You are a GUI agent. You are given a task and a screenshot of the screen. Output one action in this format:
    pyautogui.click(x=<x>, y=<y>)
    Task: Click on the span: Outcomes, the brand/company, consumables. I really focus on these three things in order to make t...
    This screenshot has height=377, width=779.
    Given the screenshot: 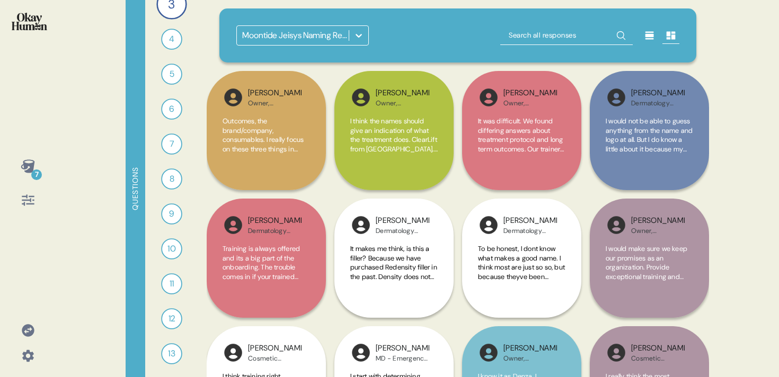 What is the action you would take?
    pyautogui.click(x=266, y=228)
    